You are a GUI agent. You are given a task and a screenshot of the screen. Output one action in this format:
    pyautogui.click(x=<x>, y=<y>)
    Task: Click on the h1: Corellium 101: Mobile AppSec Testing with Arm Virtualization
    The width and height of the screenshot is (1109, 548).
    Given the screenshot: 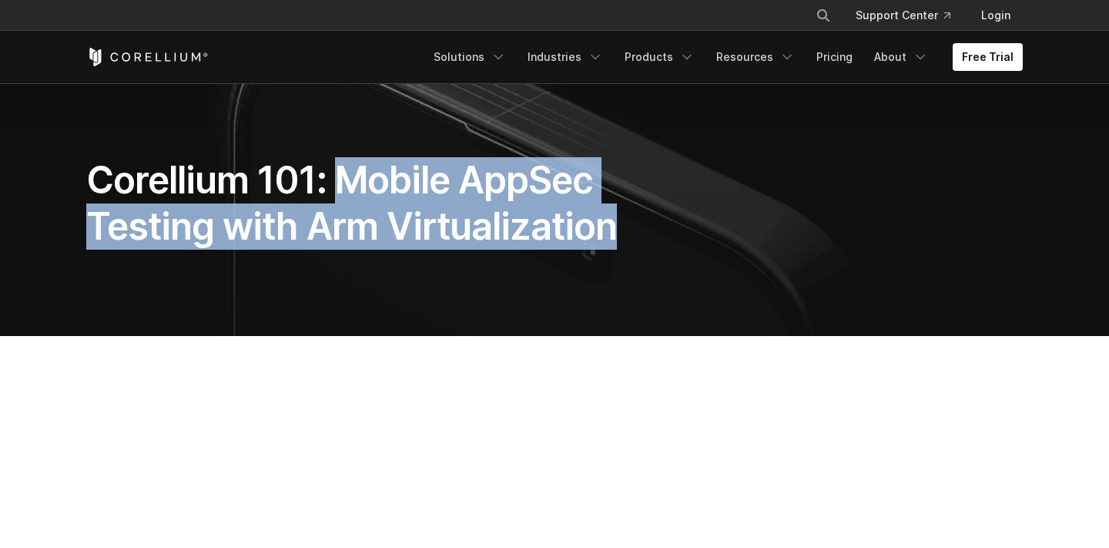 What is the action you would take?
    pyautogui.click(x=393, y=203)
    